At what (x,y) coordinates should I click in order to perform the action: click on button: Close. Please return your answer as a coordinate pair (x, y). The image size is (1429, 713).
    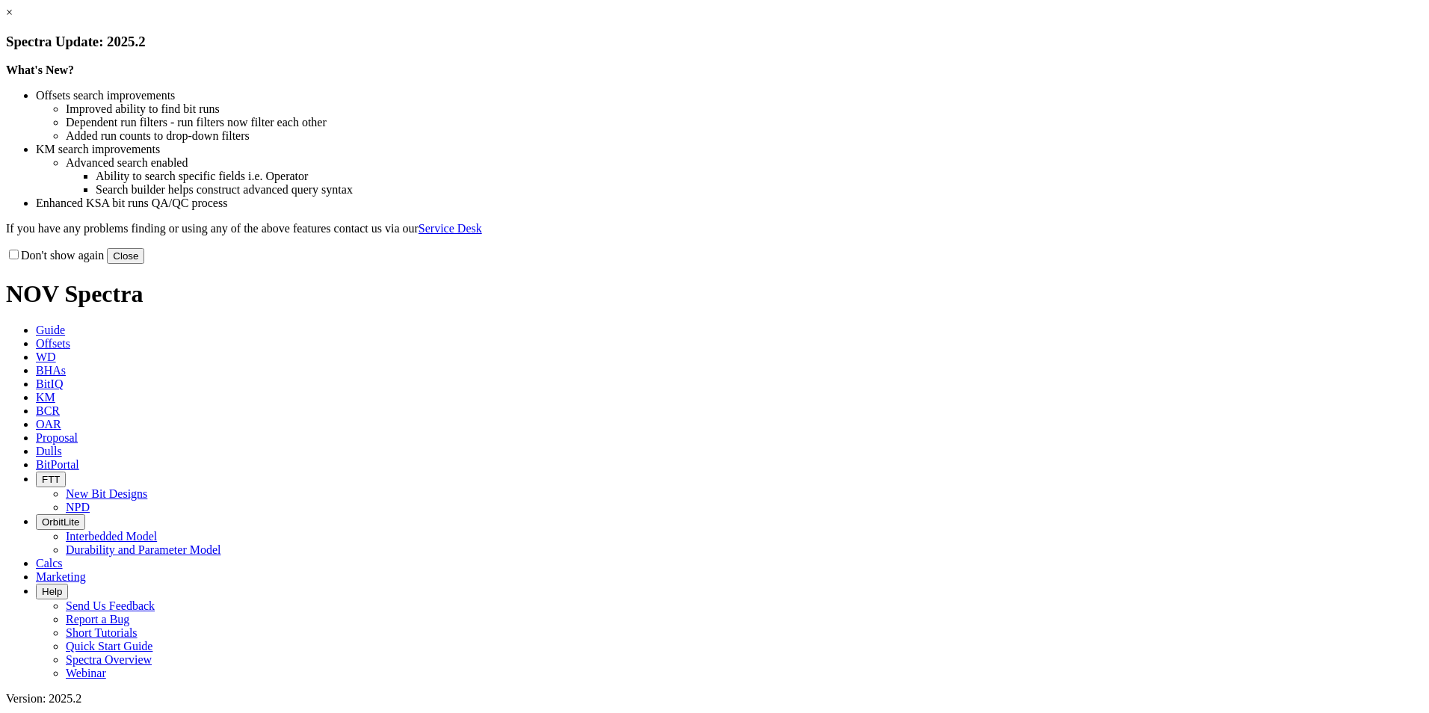
    Looking at the image, I should click on (126, 256).